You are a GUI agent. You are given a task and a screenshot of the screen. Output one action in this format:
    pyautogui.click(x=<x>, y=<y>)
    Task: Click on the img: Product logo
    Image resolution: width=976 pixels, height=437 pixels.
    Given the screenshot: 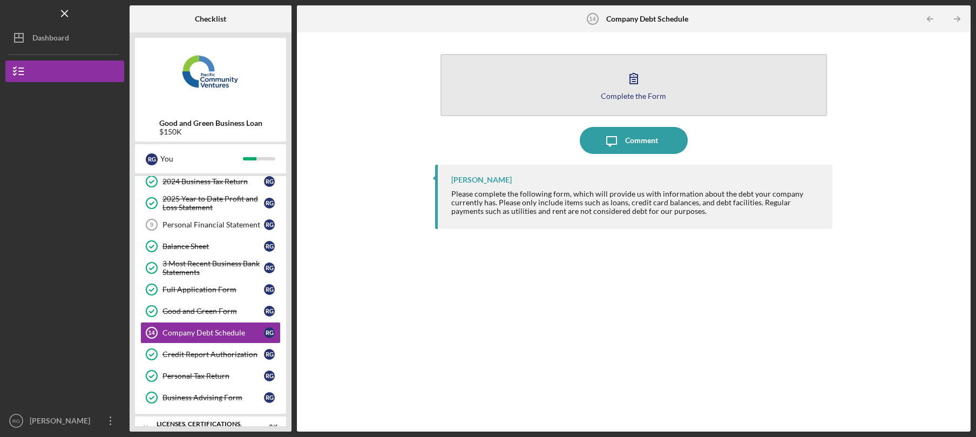 What is the action you would take?
    pyautogui.click(x=211, y=76)
    